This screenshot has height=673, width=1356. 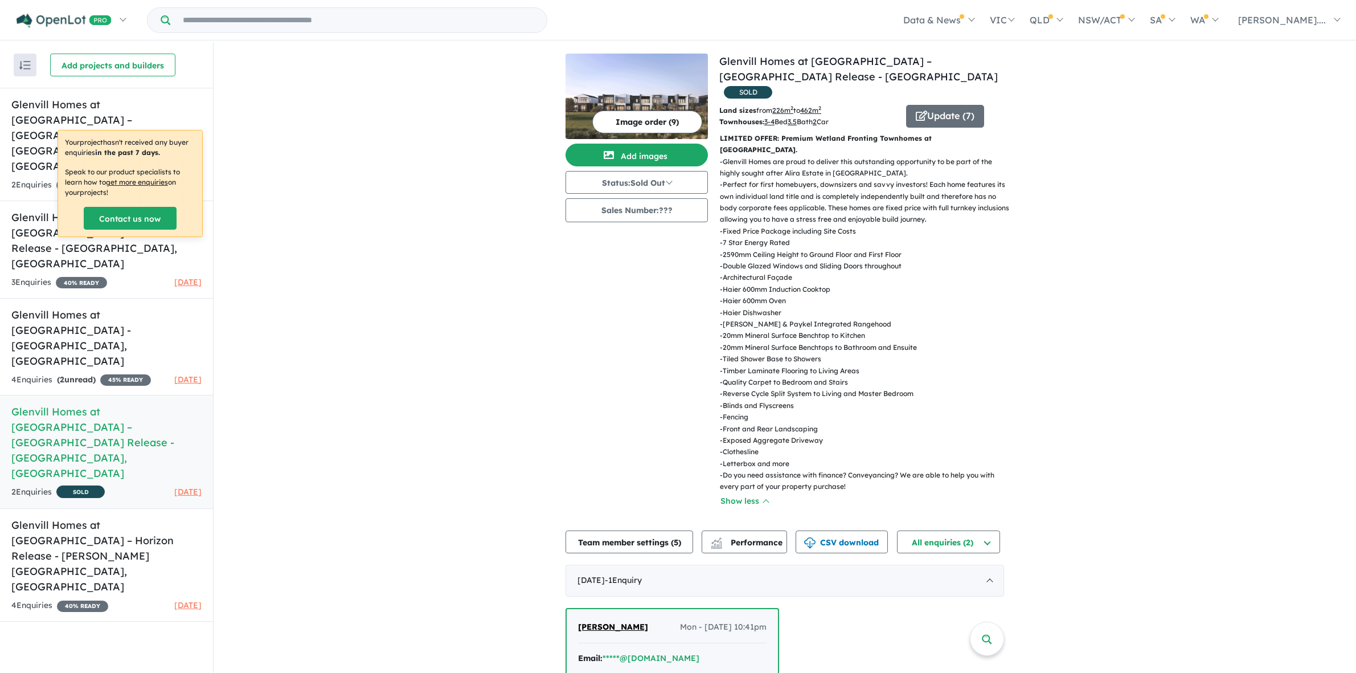 I want to click on p: - Haier 600mm Oven, so click(x=866, y=301).